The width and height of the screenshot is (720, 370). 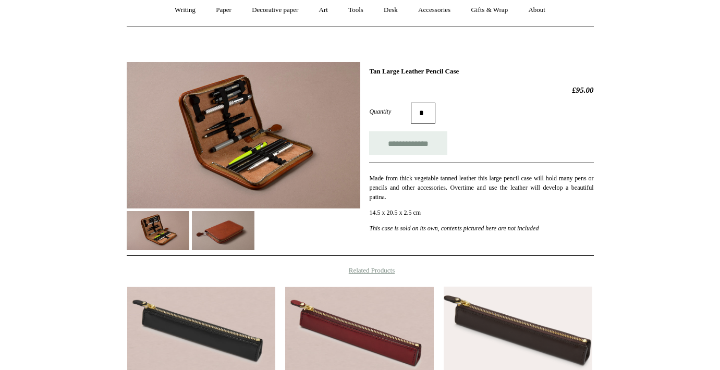 I want to click on span: 14.5 x 20.5 x 2.5 cm, so click(x=395, y=213).